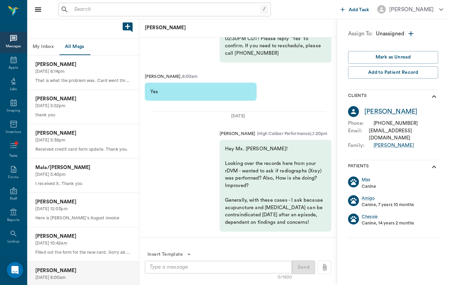 This screenshot has width=449, height=285. What do you see at coordinates (319, 134) in the screenshot?
I see `p: , 1:20pm` at bounding box center [319, 134].